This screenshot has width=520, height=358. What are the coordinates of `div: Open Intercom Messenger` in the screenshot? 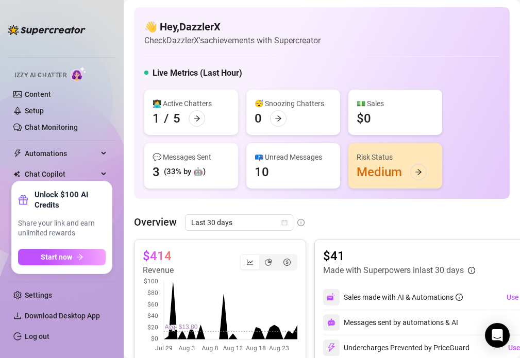 It's located at (497, 335).